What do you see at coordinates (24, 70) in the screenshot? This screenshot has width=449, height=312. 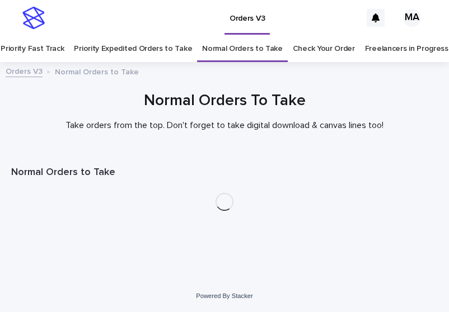 I see `a: Orders V3` at bounding box center [24, 70].